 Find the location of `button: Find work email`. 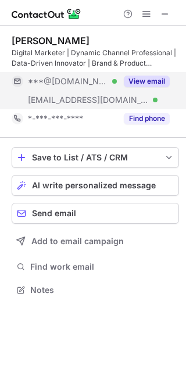

button: Find work email is located at coordinates (95, 267).